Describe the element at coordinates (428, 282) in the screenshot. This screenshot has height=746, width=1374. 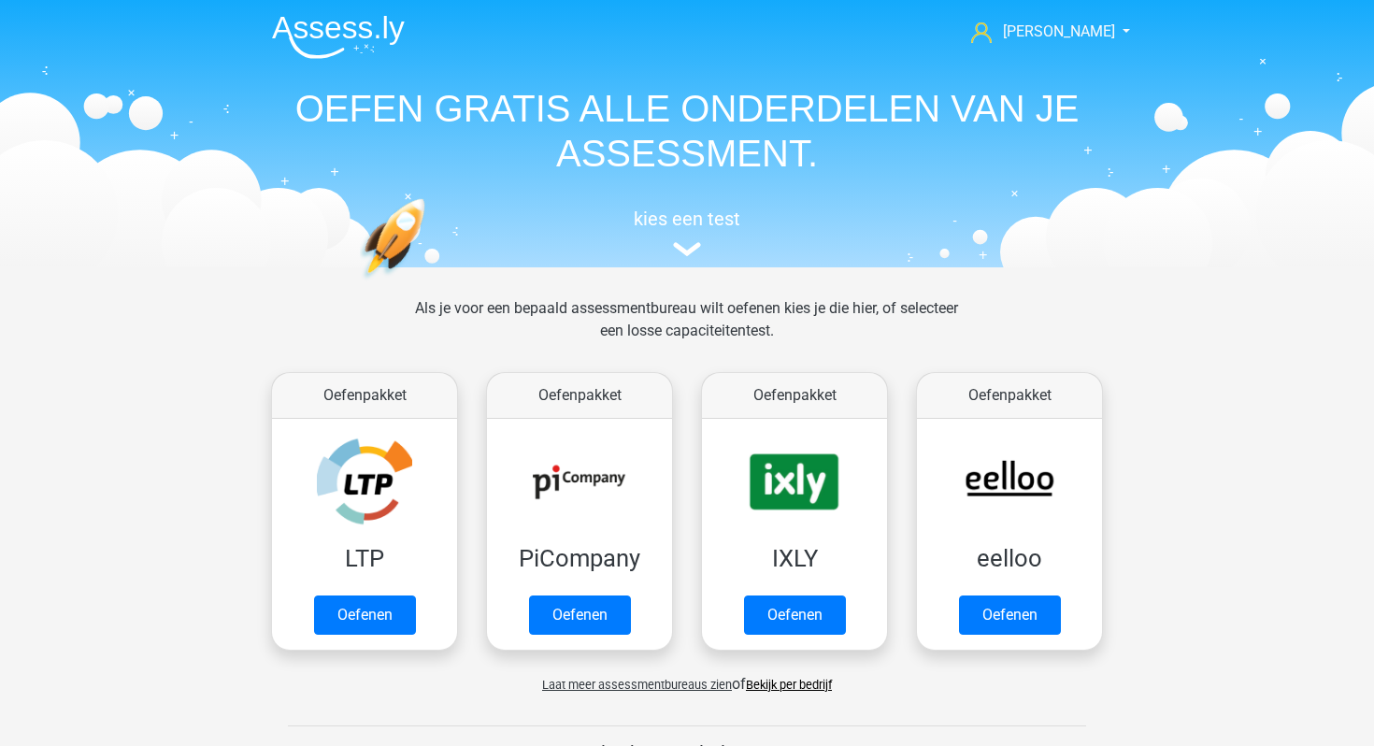
I see `img: oefenen` at that location.